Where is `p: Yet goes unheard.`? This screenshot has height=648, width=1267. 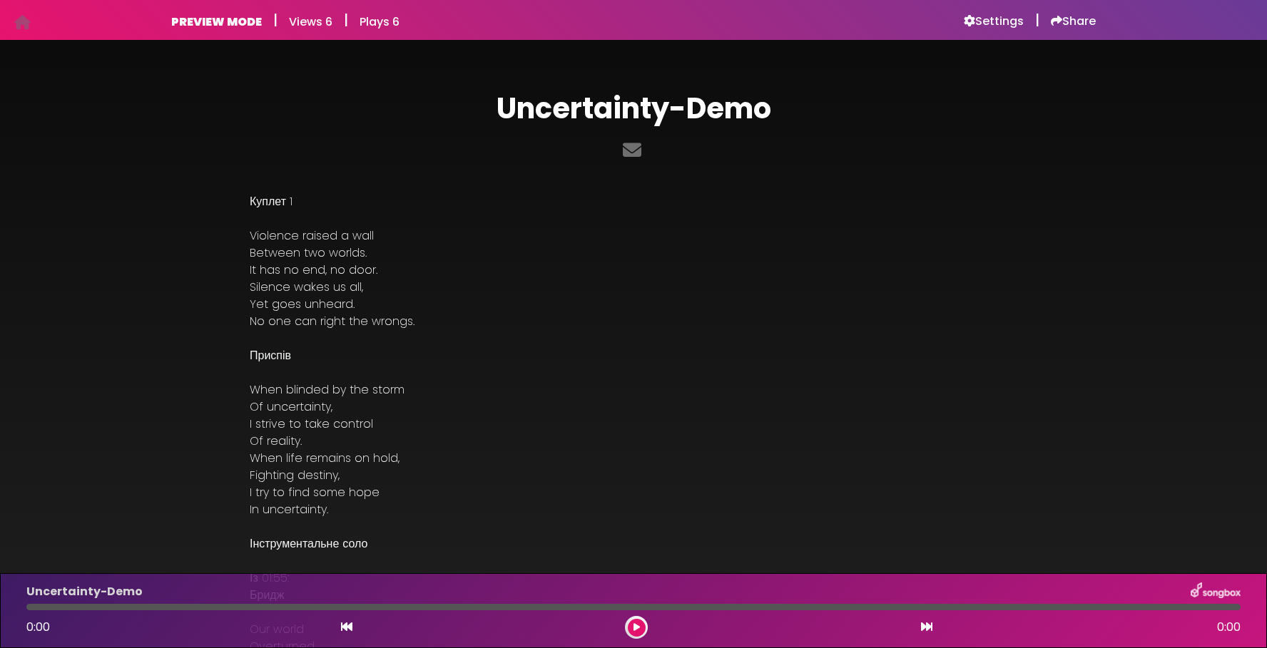 p: Yet goes unheard. is located at coordinates (633, 305).